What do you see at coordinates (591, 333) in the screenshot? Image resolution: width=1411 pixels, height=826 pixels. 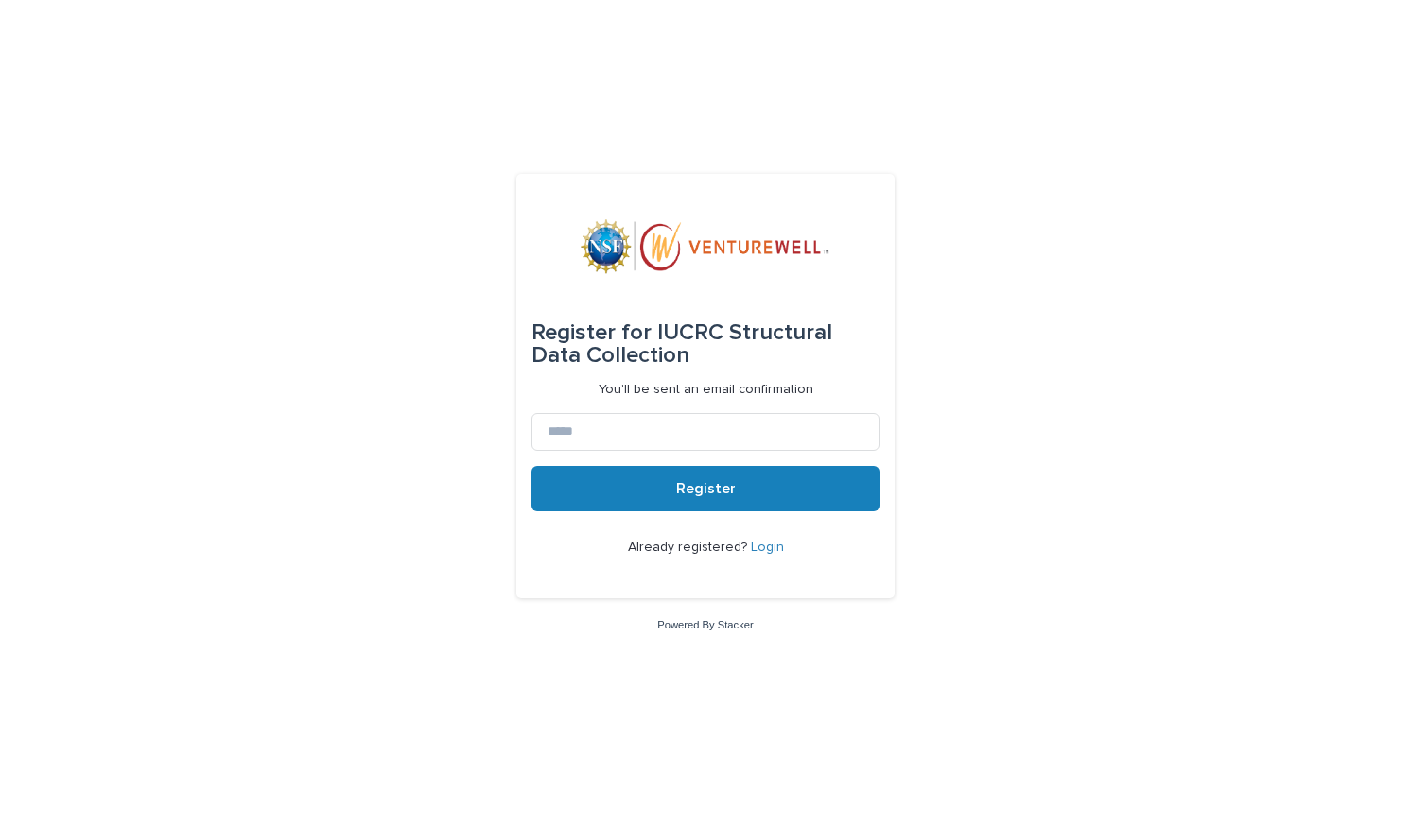 I see `span: Register for` at bounding box center [591, 333].